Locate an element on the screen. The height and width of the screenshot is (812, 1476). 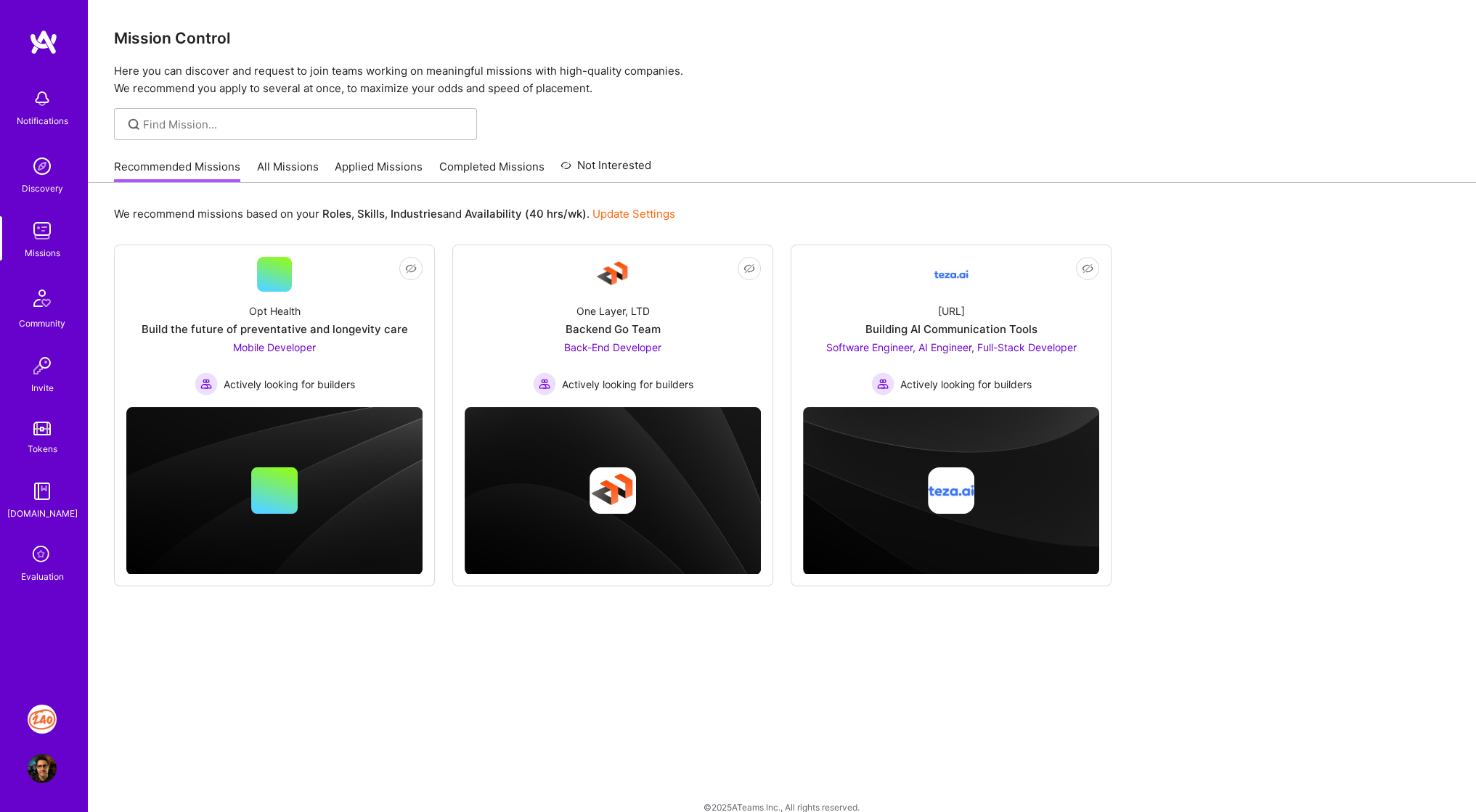
div: Missions is located at coordinates (42, 253).